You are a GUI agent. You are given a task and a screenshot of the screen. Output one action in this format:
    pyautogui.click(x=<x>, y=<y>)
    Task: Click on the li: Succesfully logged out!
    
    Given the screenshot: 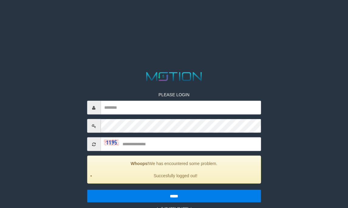 What is the action you would take?
    pyautogui.click(x=176, y=176)
    